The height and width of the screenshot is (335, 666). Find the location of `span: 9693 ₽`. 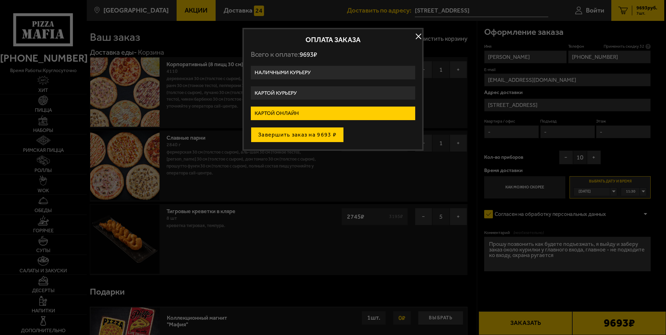

span: 9693 ₽ is located at coordinates (308, 54).